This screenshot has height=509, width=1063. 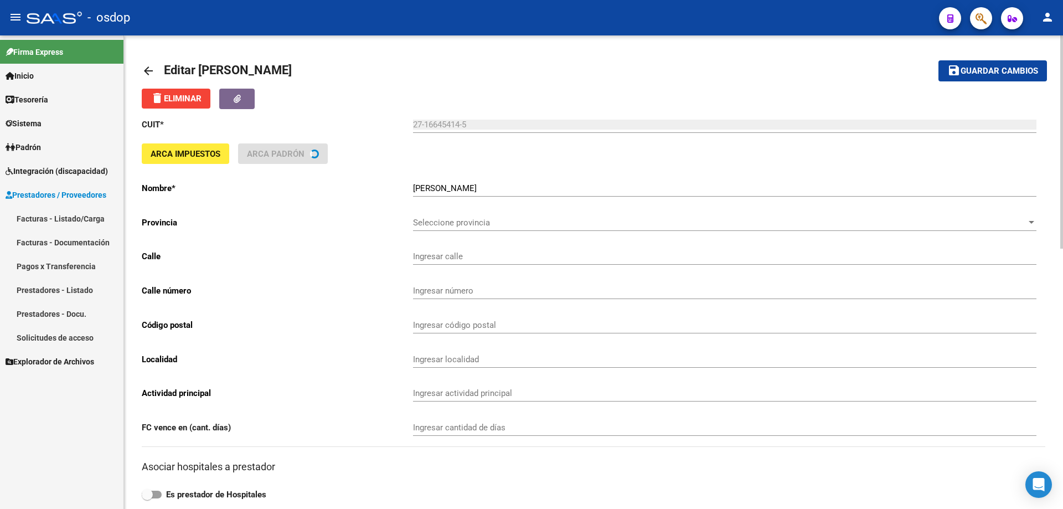 I want to click on p: Provincia, so click(x=277, y=223).